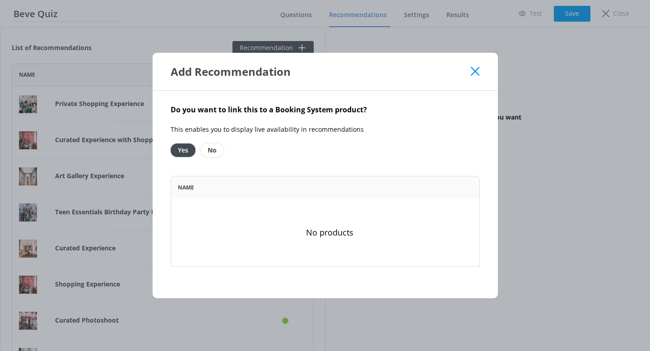 The height and width of the screenshot is (351, 650). What do you see at coordinates (325, 129) in the screenshot?
I see `p: This enables you to display live availability in recommendations` at bounding box center [325, 129].